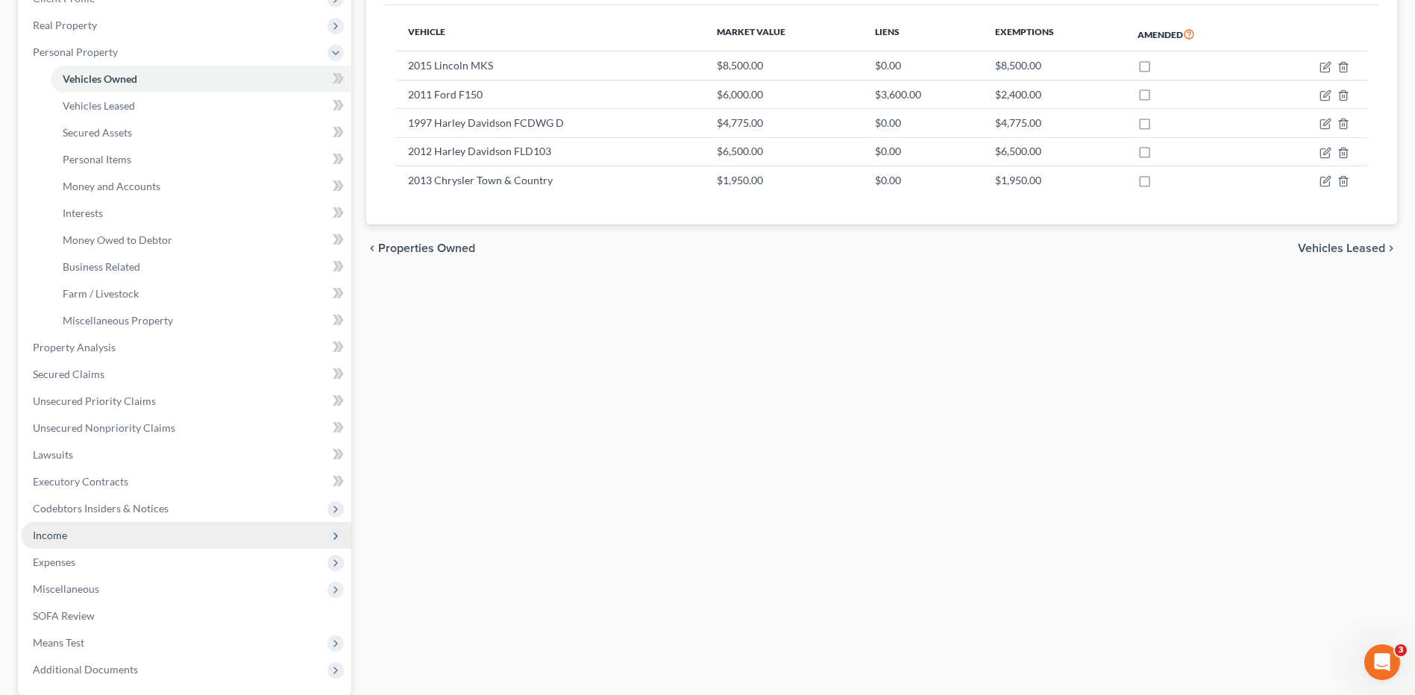 The image size is (1415, 695). What do you see at coordinates (69, 374) in the screenshot?
I see `span: Secured Claims` at bounding box center [69, 374].